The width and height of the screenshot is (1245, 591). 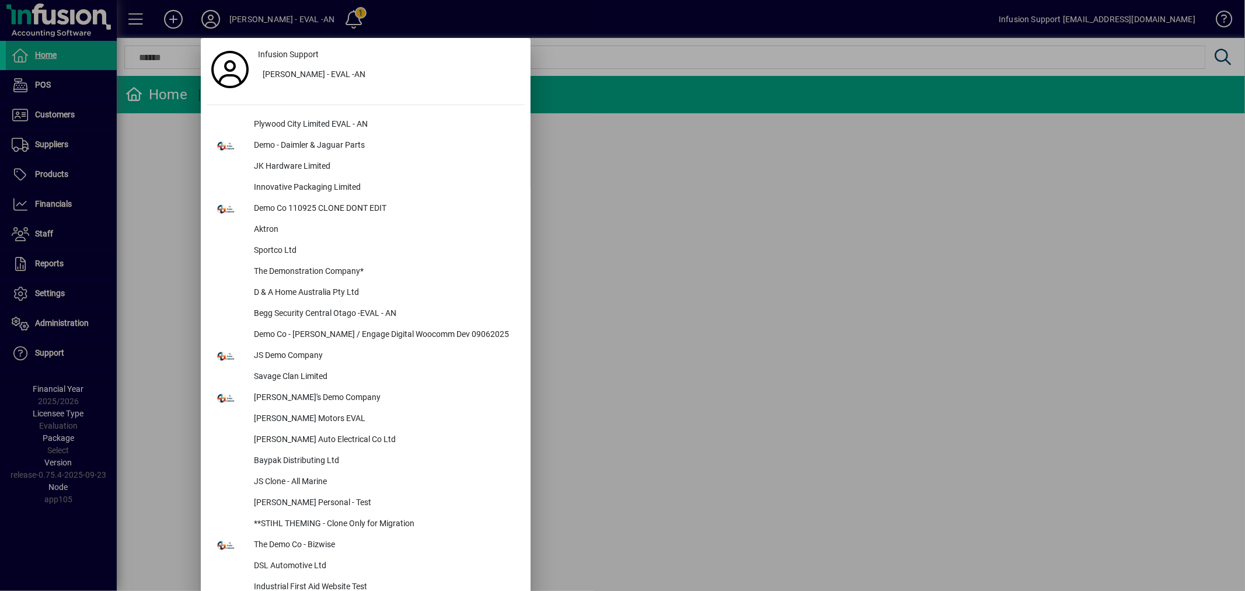 I want to click on button: JK Hardware Limited, so click(x=365, y=167).